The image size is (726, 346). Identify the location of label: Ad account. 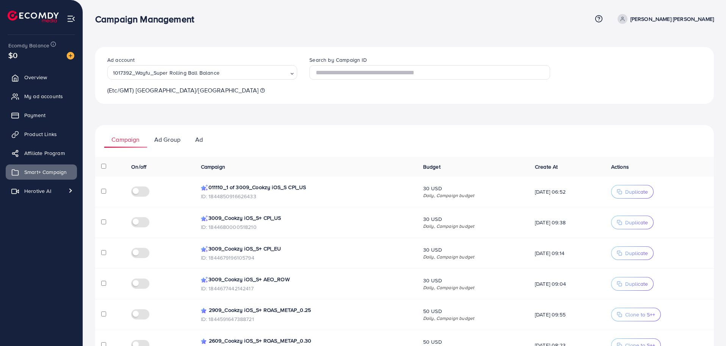
(121, 60).